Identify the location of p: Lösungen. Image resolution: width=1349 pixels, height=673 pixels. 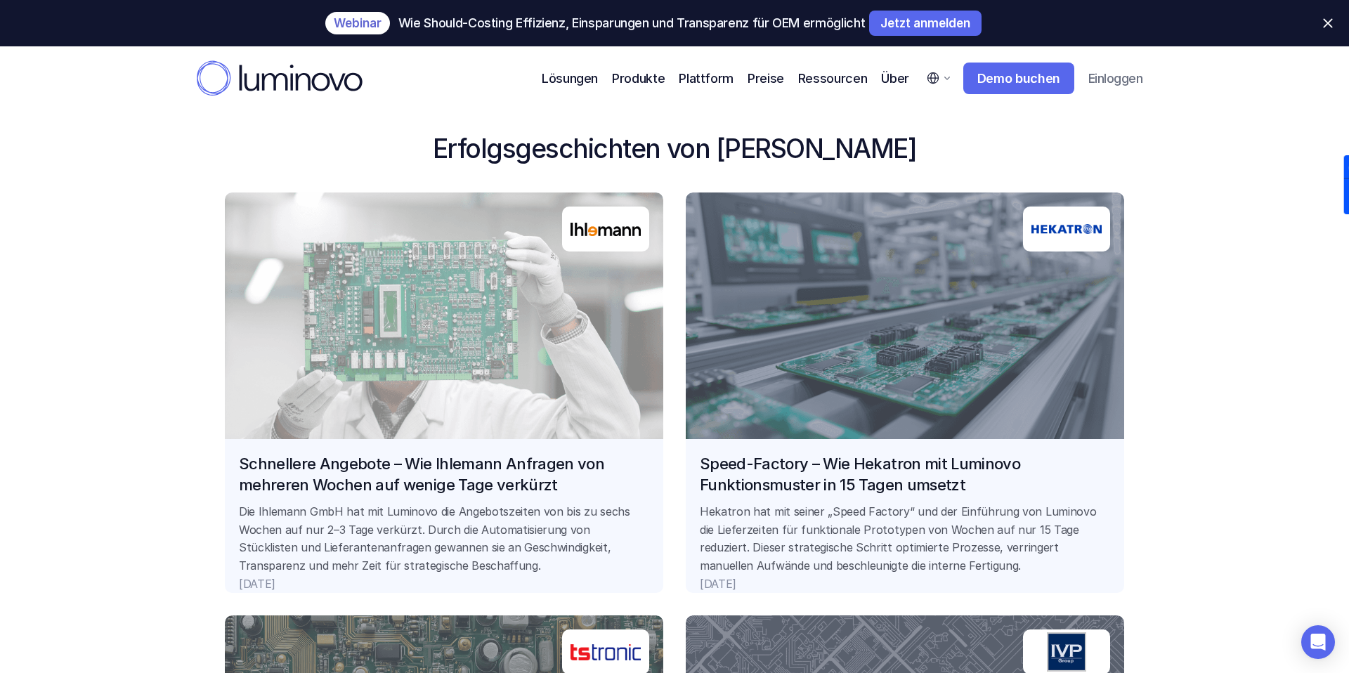
(570, 78).